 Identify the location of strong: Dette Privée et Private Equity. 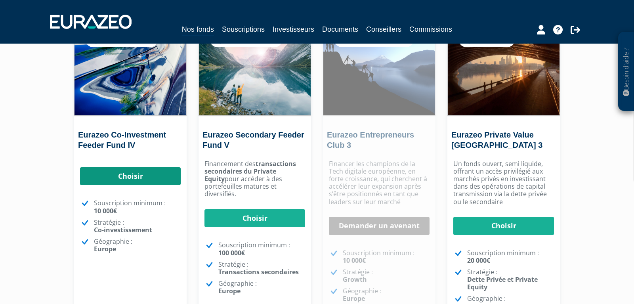
(503, 283).